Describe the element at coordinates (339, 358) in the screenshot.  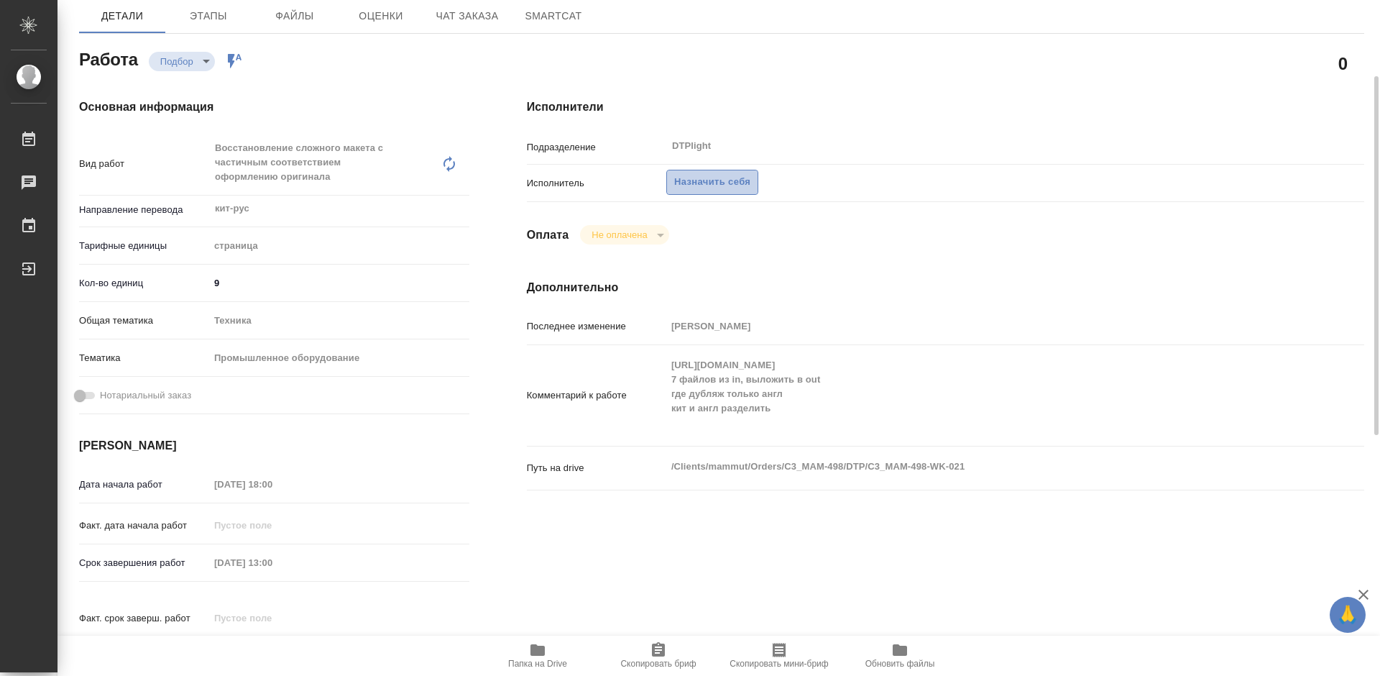
I see `div: Промышленное оборудование` at that location.